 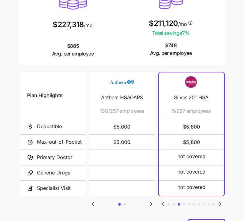 What do you see at coordinates (54, 188) in the screenshot?
I see `span: Specialist Visit` at bounding box center [54, 188].